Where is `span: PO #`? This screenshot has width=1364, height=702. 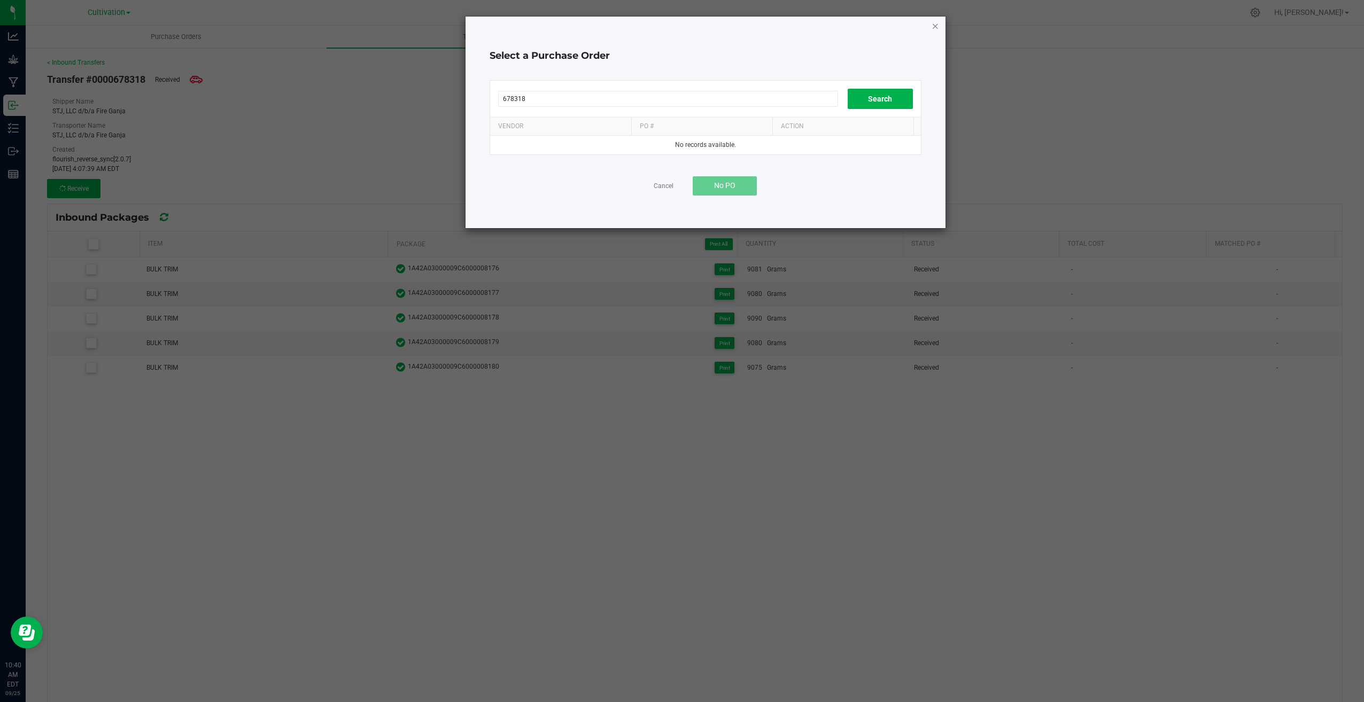 span: PO # is located at coordinates (647, 126).